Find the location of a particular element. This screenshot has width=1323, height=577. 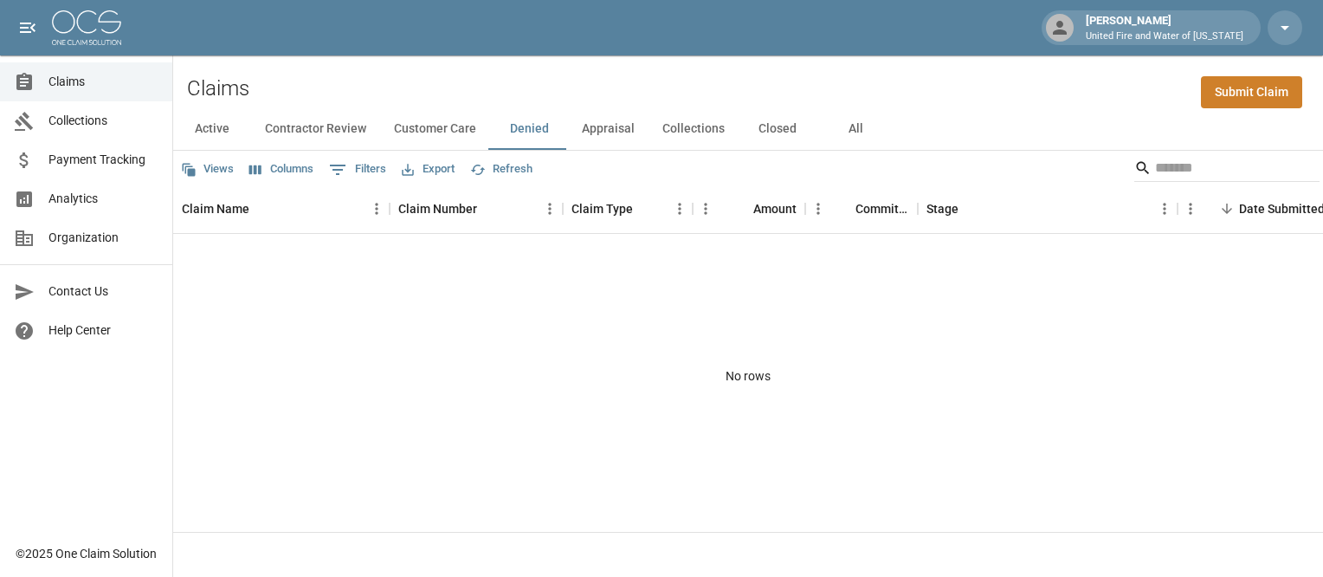

span: Payment Tracking is located at coordinates (103, 159).